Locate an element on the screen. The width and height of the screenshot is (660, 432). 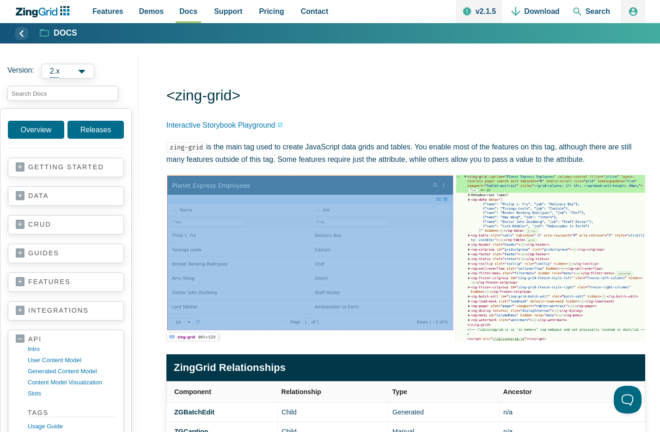
a: Usage Guide is located at coordinates (72, 426).